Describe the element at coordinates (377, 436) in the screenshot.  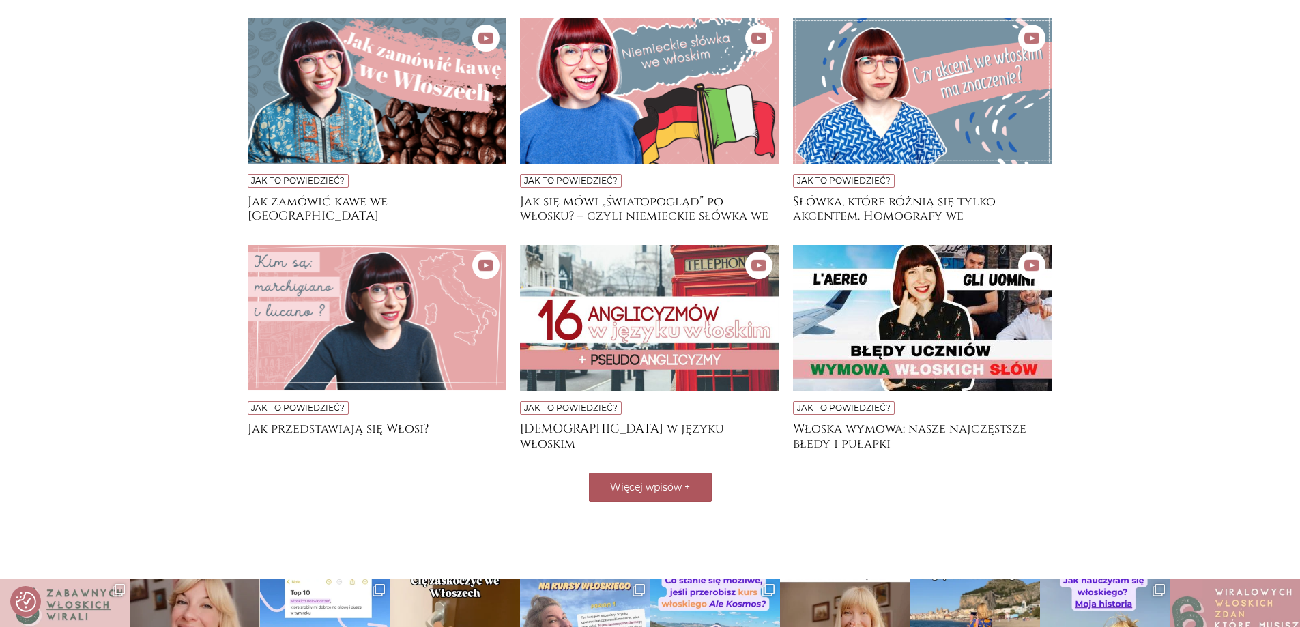
I see `a: Jak przedstawiają się Włosi?` at that location.